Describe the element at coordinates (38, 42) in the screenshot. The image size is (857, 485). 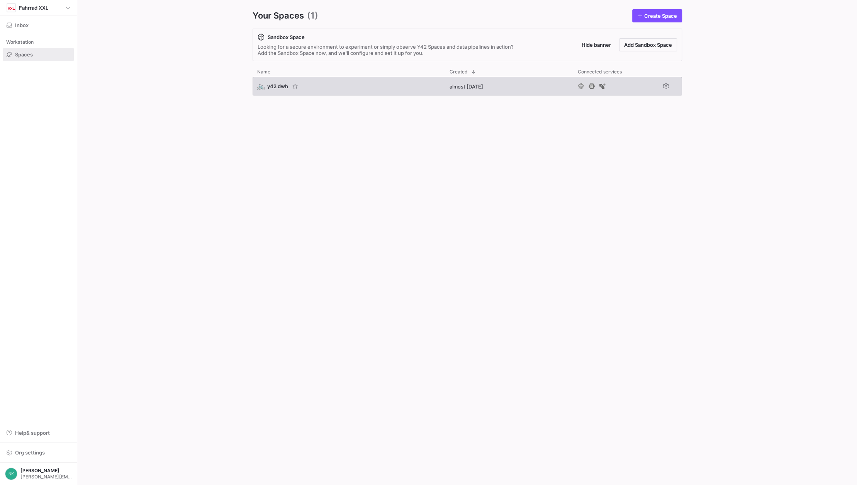
I see `div: Workstation` at that location.